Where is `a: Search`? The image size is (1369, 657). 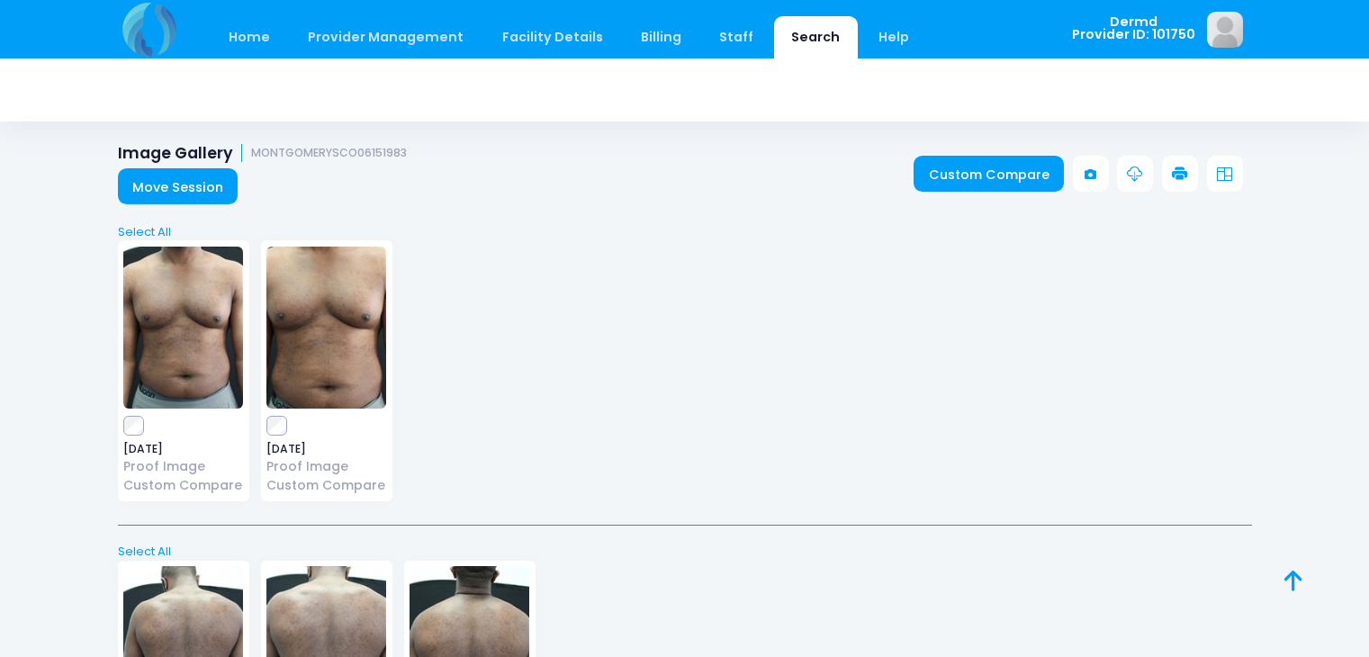
a: Search is located at coordinates (815, 37).